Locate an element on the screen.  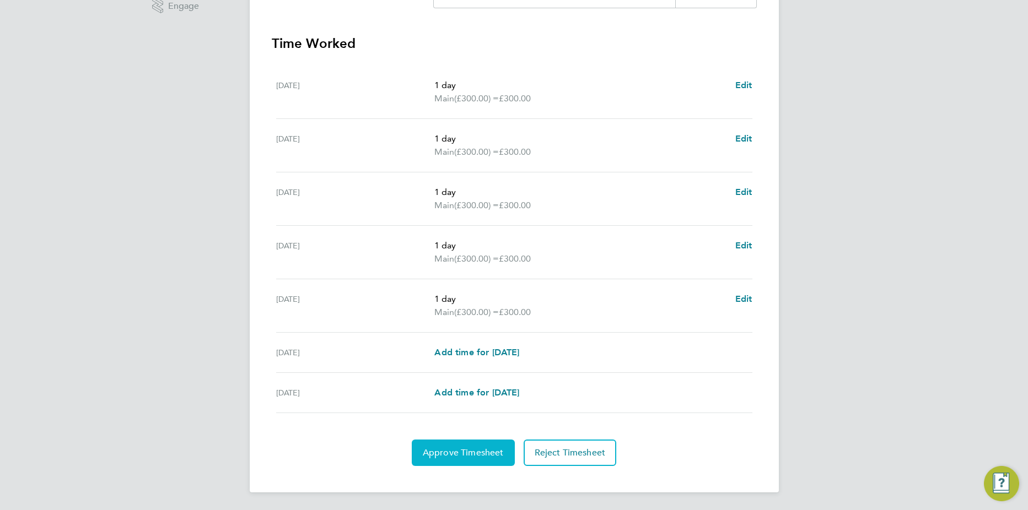
button: Engage Resource Center is located at coordinates (1001, 484).